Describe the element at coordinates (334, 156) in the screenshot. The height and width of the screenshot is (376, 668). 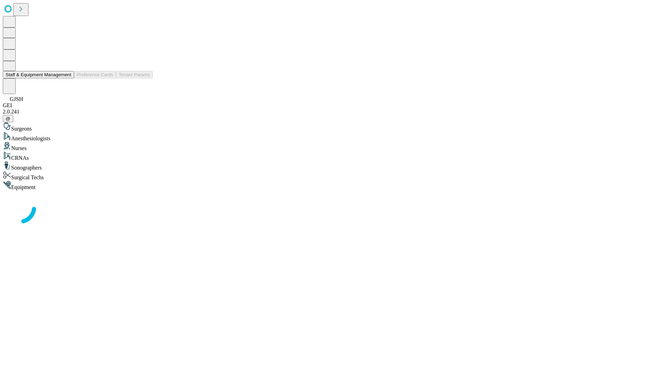
I see `div: CRNAs` at that location.